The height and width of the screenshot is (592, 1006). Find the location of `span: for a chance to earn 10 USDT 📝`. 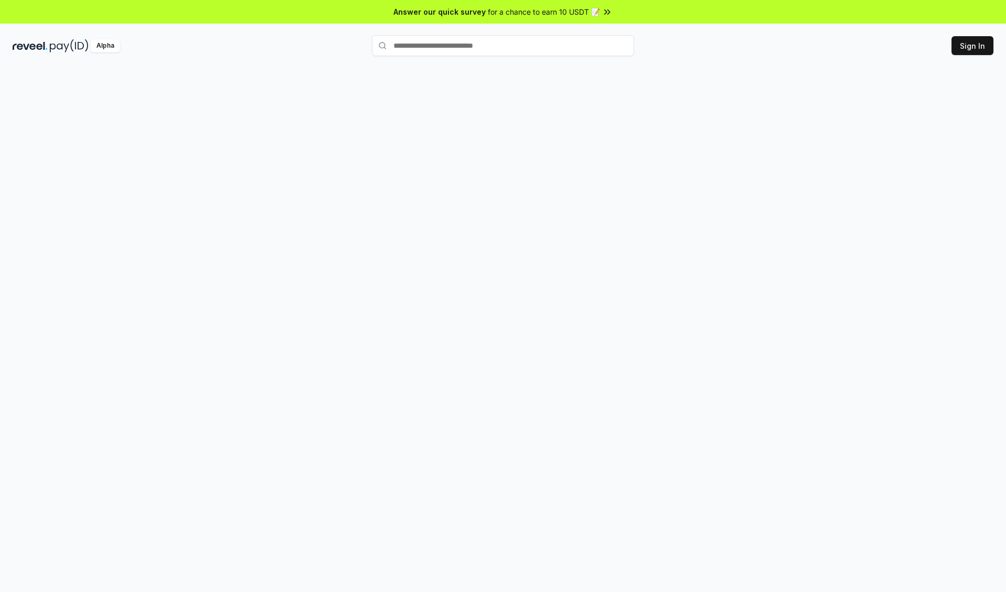

span: for a chance to earn 10 USDT 📝 is located at coordinates (544, 12).